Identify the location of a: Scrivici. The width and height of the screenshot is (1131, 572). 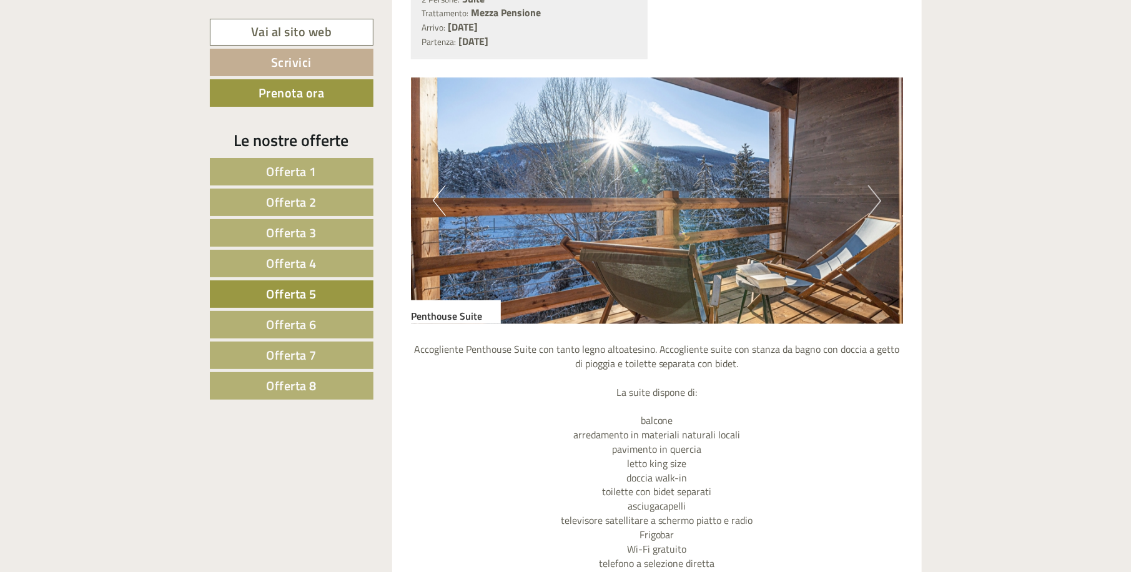
(292, 62).